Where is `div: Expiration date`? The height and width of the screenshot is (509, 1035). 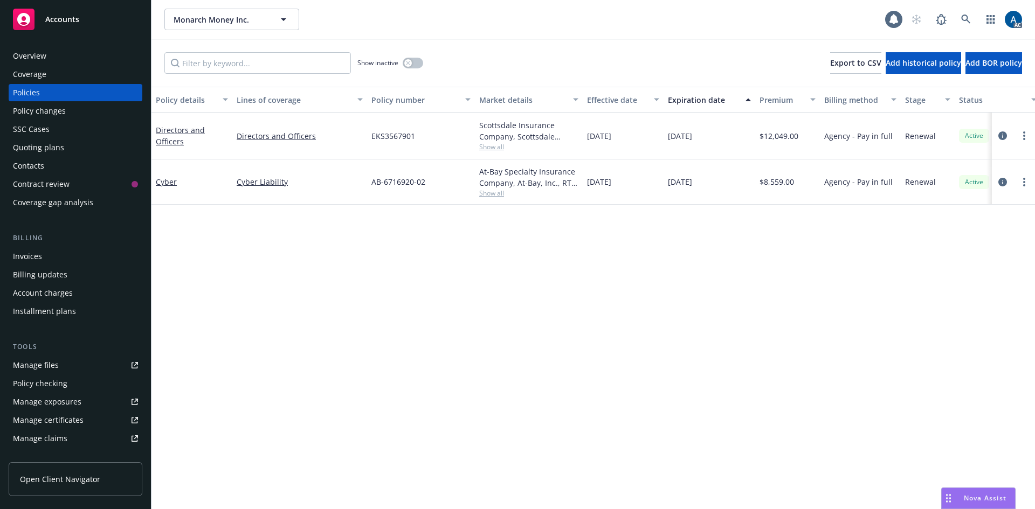
div: Expiration date is located at coordinates (703, 100).